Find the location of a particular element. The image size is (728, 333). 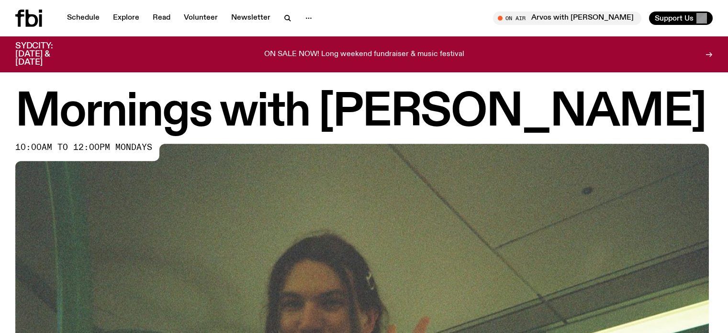

span: 10:00am to 12:00pm mondays is located at coordinates (84, 148).